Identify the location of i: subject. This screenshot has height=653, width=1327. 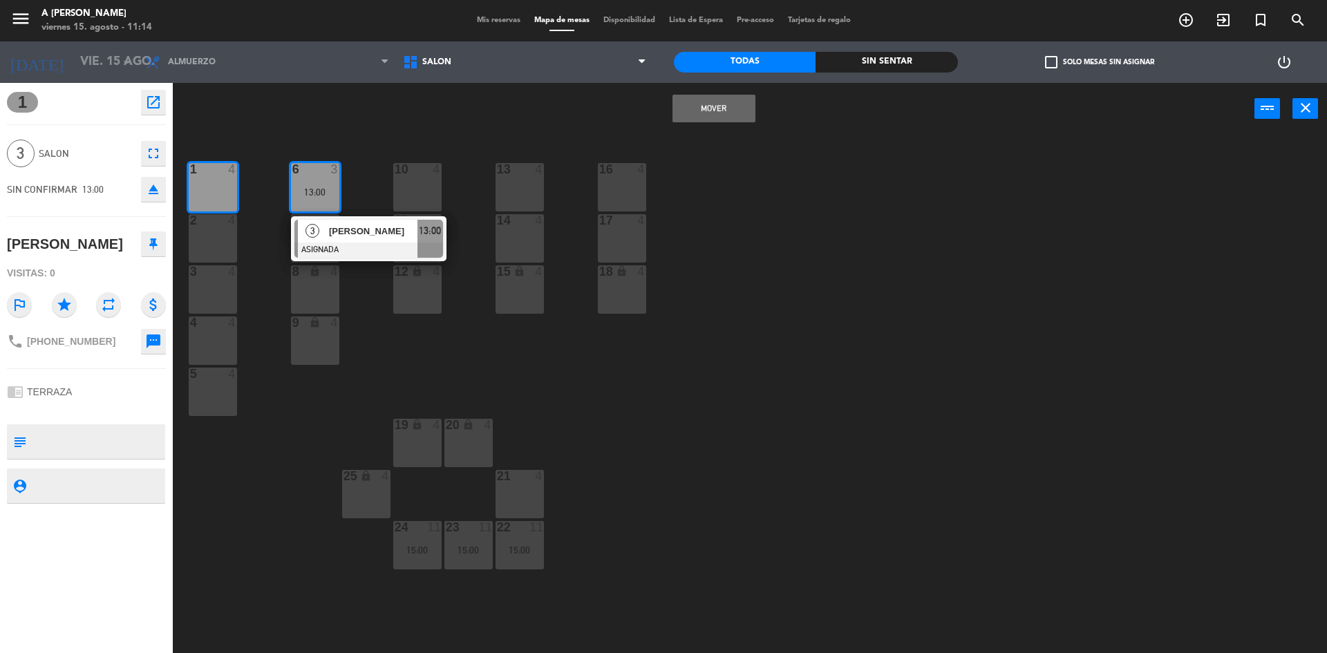
(19, 442).